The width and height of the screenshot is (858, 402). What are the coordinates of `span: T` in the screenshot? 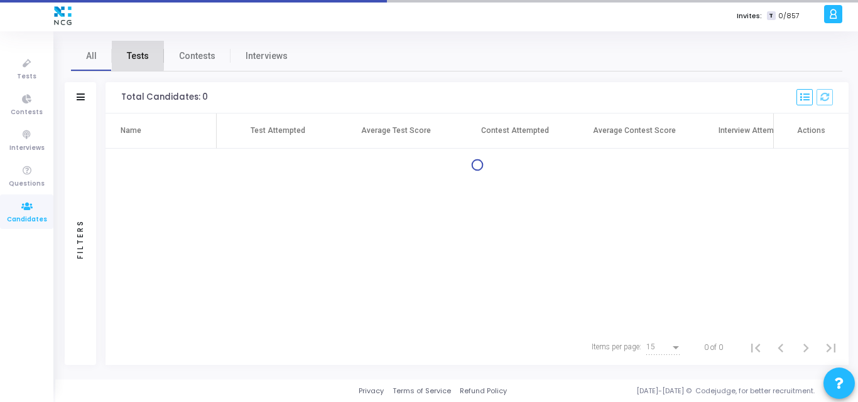 It's located at (770, 16).